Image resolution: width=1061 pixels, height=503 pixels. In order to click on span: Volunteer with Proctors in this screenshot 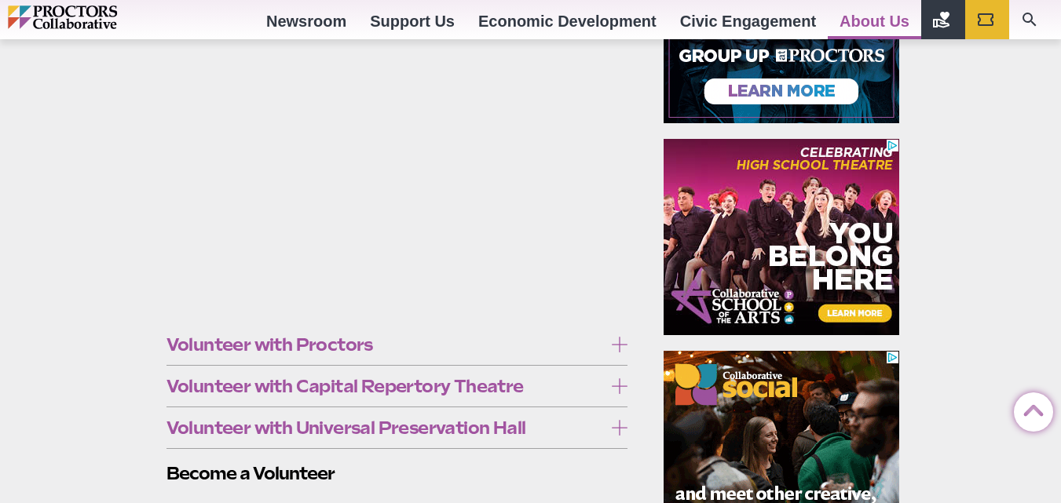, I will do `click(385, 345)`.